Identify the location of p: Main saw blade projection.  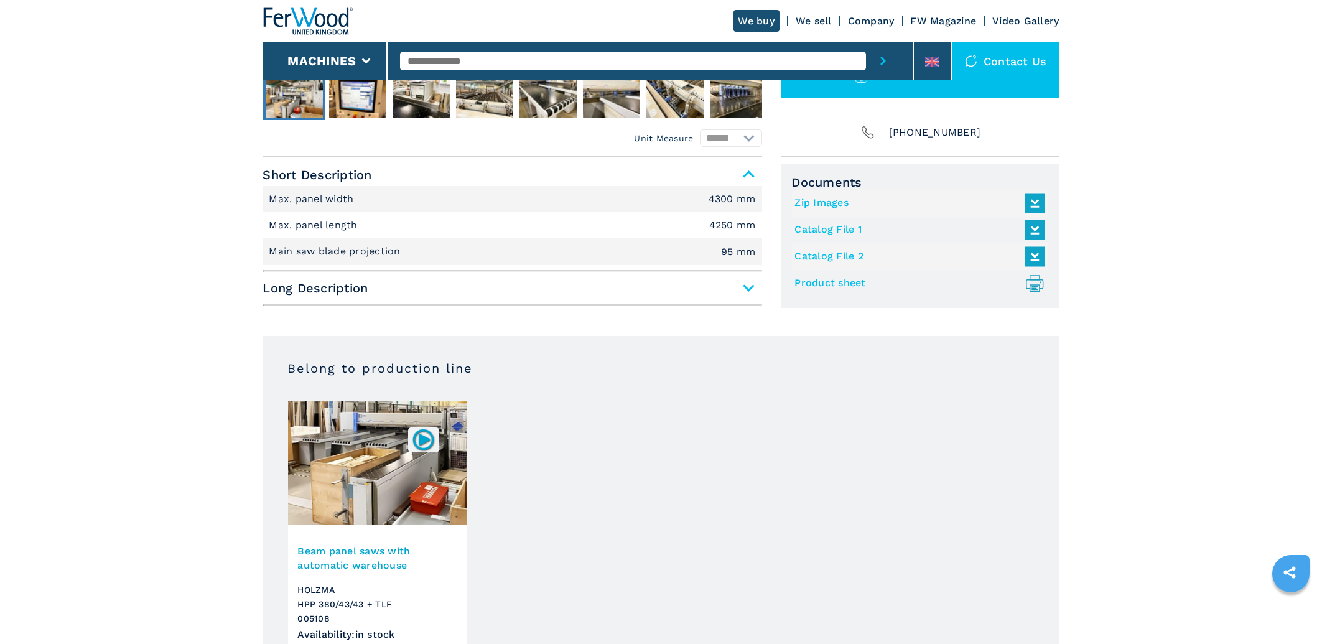
(337, 251).